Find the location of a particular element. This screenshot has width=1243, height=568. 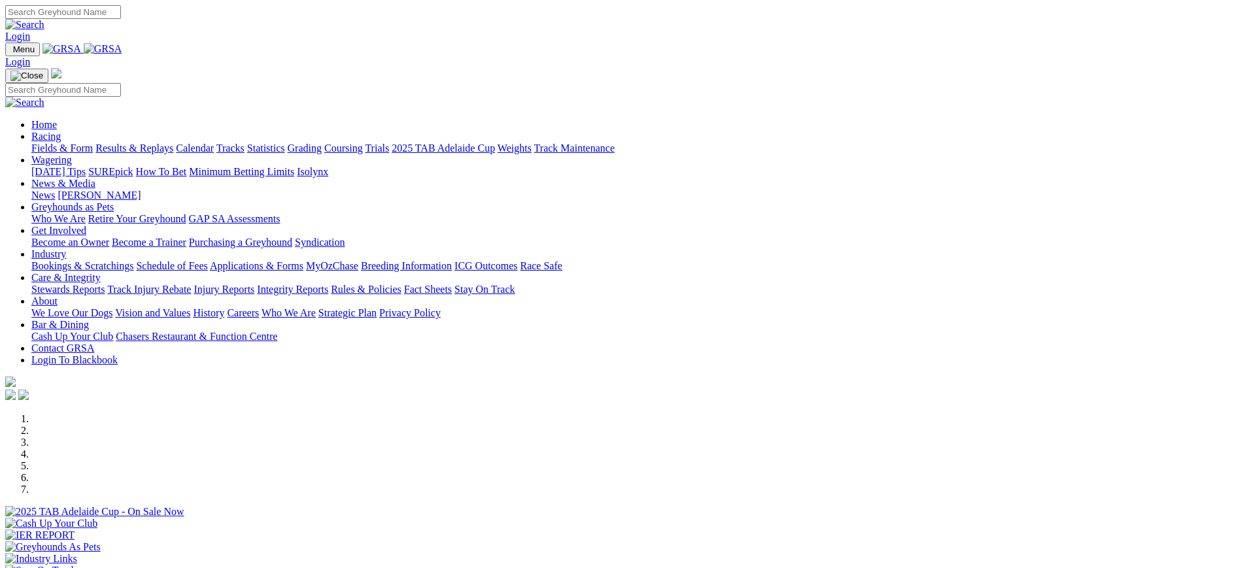

a: Race Safe is located at coordinates (541, 265).